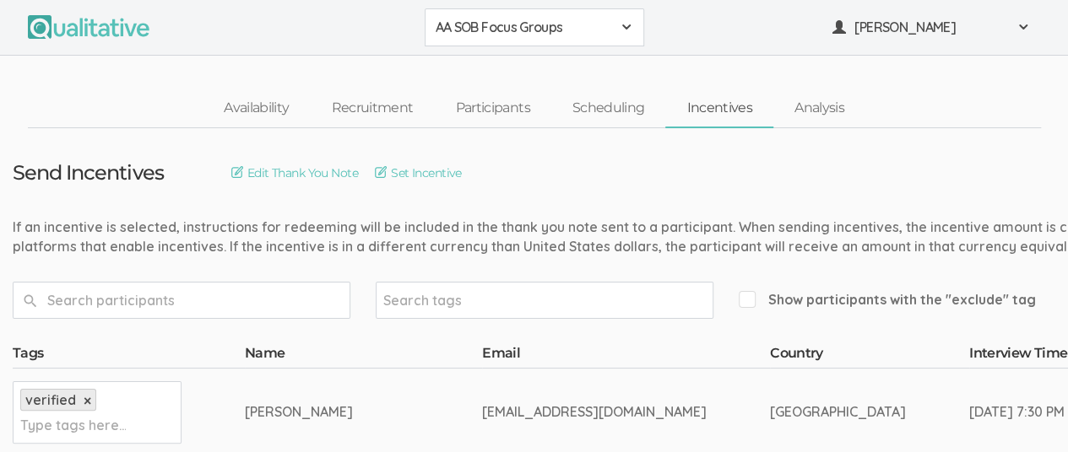 This screenshot has width=1068, height=452. Describe the element at coordinates (719, 108) in the screenshot. I see `a: Incentives` at that location.